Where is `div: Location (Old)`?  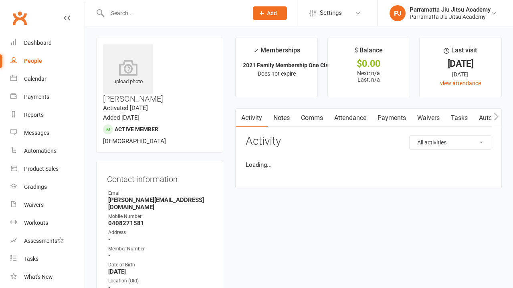
div: Location (Old) is located at coordinates (160, 281).